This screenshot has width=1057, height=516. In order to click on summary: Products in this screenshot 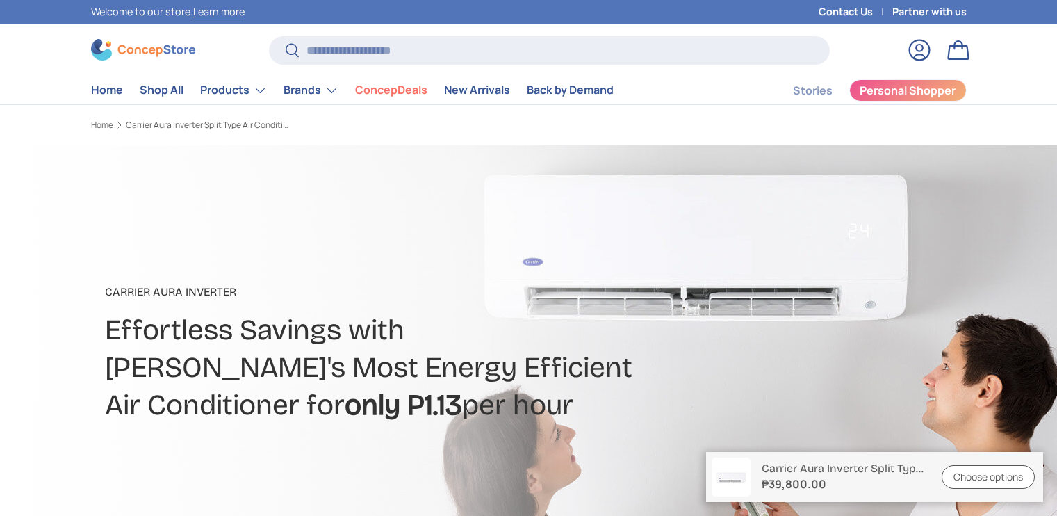, I will do `click(234, 90)`.